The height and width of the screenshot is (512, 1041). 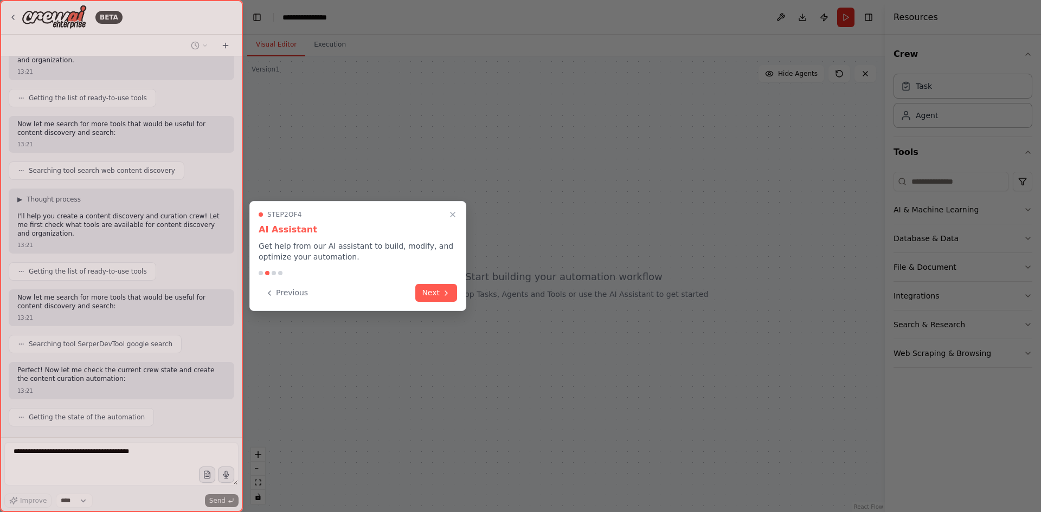 What do you see at coordinates (358, 251) in the screenshot?
I see `p: Get help from our AI assistant to build, modify, and optimize your automation.` at bounding box center [358, 251].